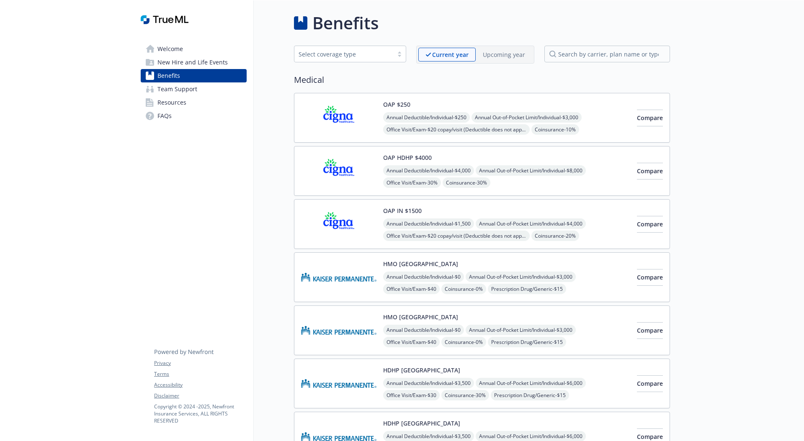 This screenshot has width=804, height=441. Describe the element at coordinates (345, 23) in the screenshot. I see `h1: Benefits` at that location.